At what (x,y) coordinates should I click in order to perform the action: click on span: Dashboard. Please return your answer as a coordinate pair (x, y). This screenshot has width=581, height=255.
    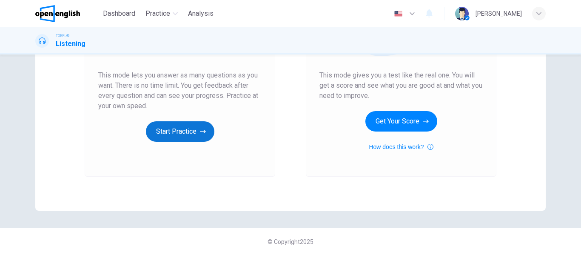
    Looking at the image, I should click on (119, 14).